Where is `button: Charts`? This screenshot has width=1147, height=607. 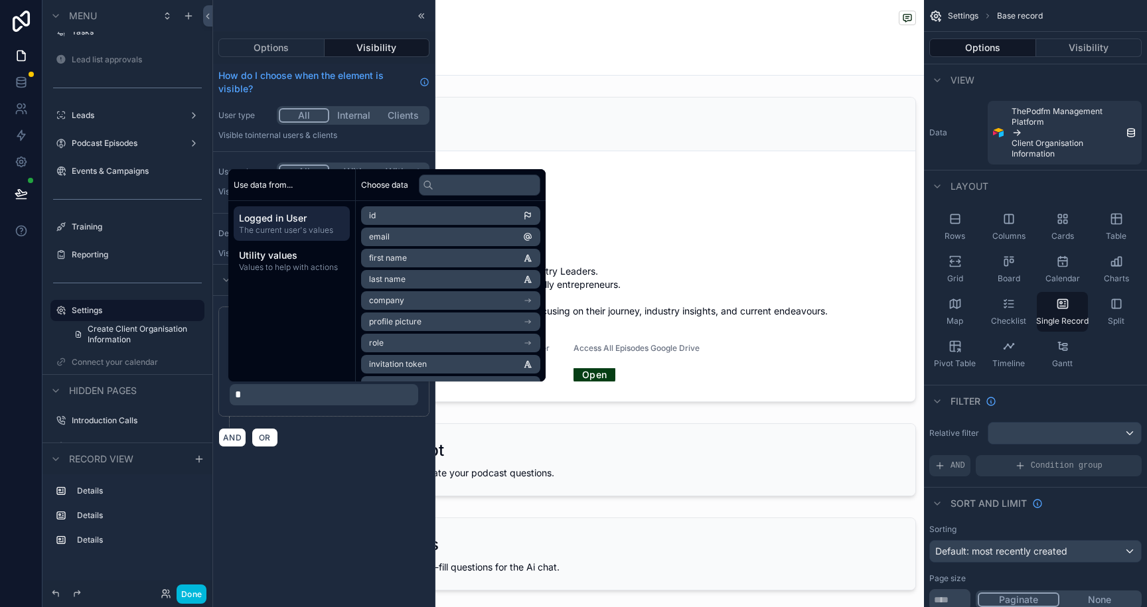
button: Charts is located at coordinates (1116, 269).